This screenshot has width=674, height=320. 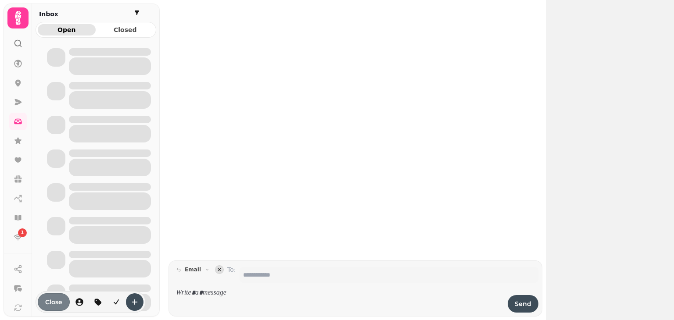 I want to click on span: Close, so click(x=54, y=302).